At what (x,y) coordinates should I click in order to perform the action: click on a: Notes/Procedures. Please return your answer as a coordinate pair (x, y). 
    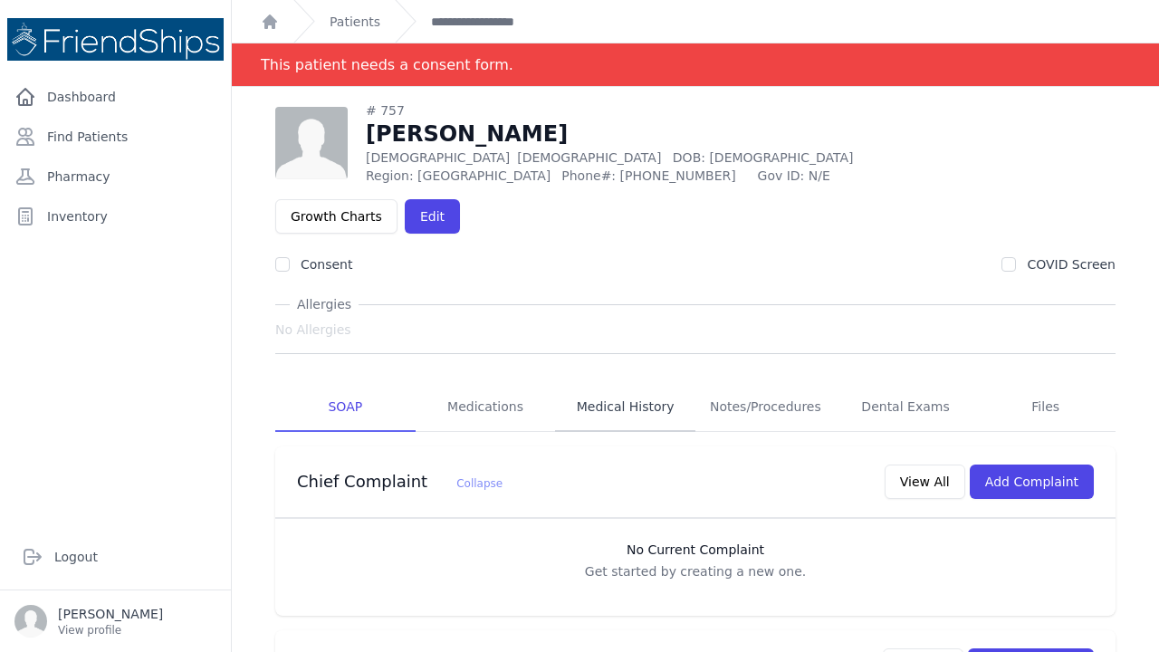
    Looking at the image, I should click on (765, 408).